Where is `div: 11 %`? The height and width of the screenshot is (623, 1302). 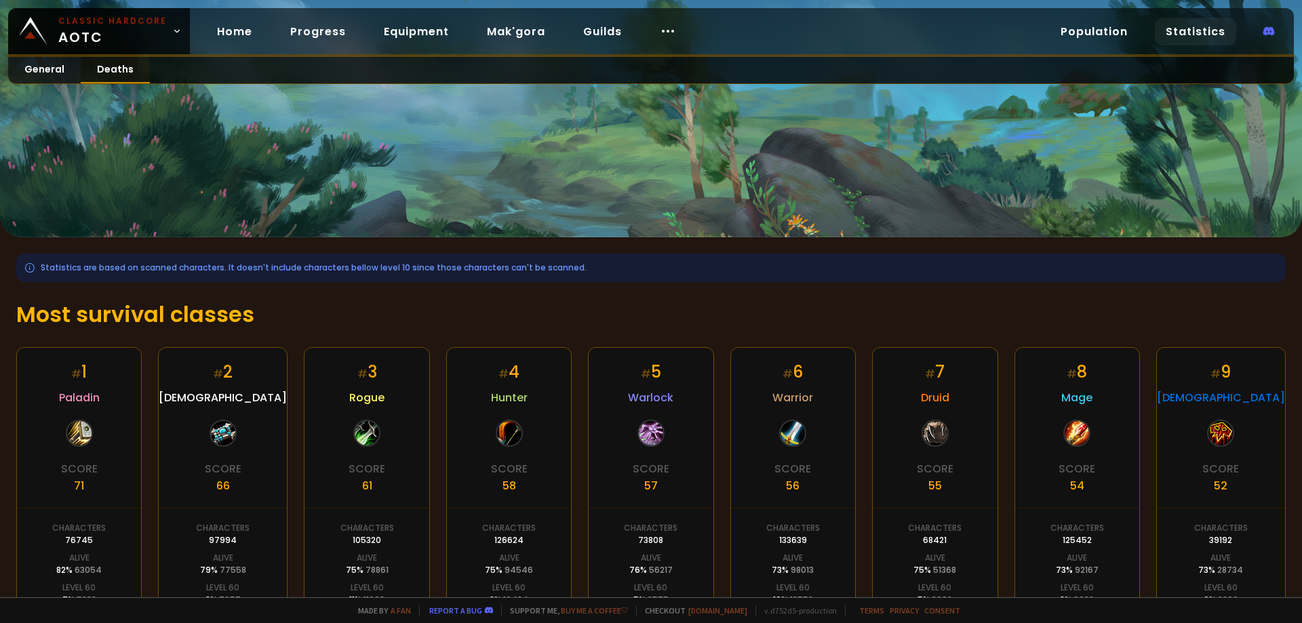 div: 11 % is located at coordinates (367, 600).